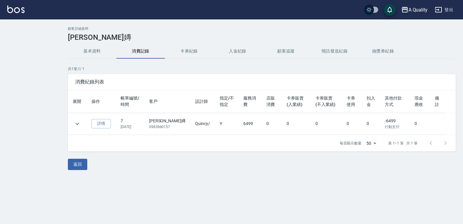 The image size is (463, 224). What do you see at coordinates (395, 101) in the screenshot?
I see `th: 其他付款方式` at bounding box center [395, 101].